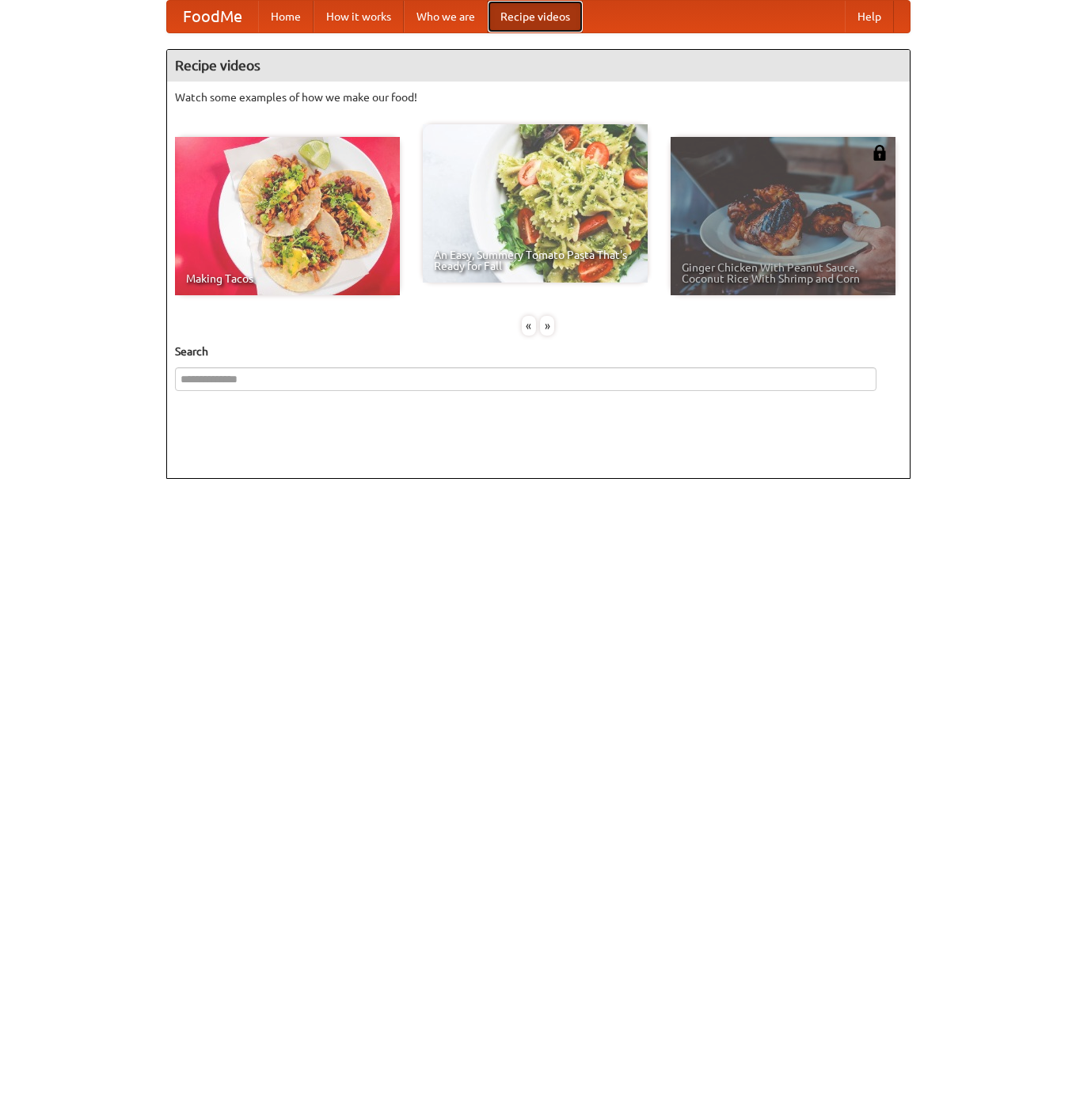 The image size is (1076, 1120). I want to click on p: Watch some examples of how we make our food!, so click(539, 98).